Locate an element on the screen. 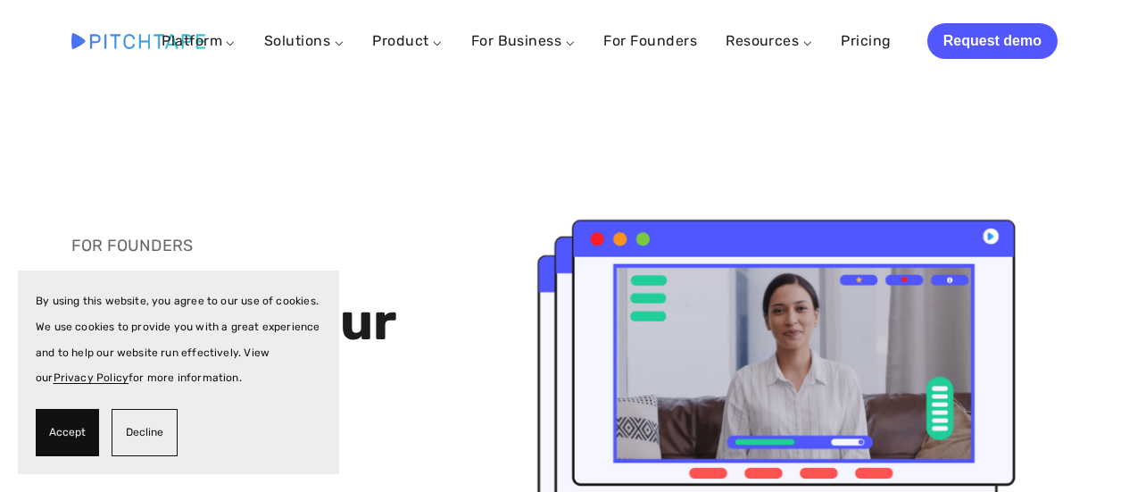 Image resolution: width=1129 pixels, height=492 pixels. span: Accept is located at coordinates (67, 432).